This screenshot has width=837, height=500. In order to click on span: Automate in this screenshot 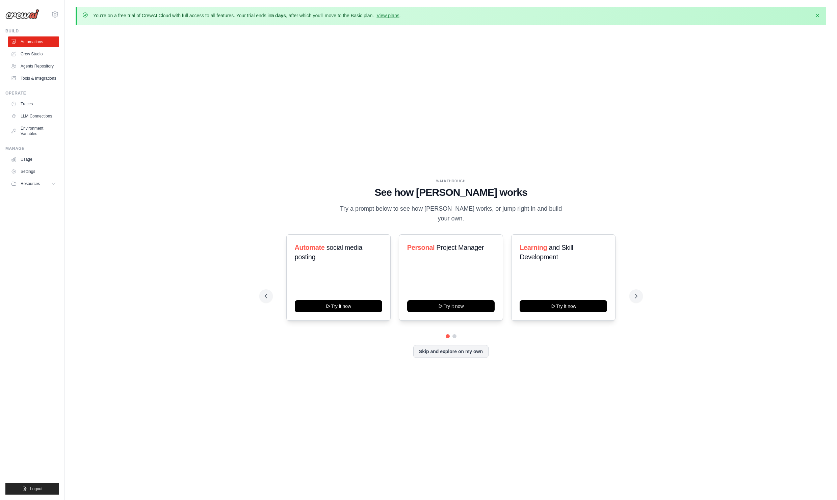, I will do `click(310, 247)`.